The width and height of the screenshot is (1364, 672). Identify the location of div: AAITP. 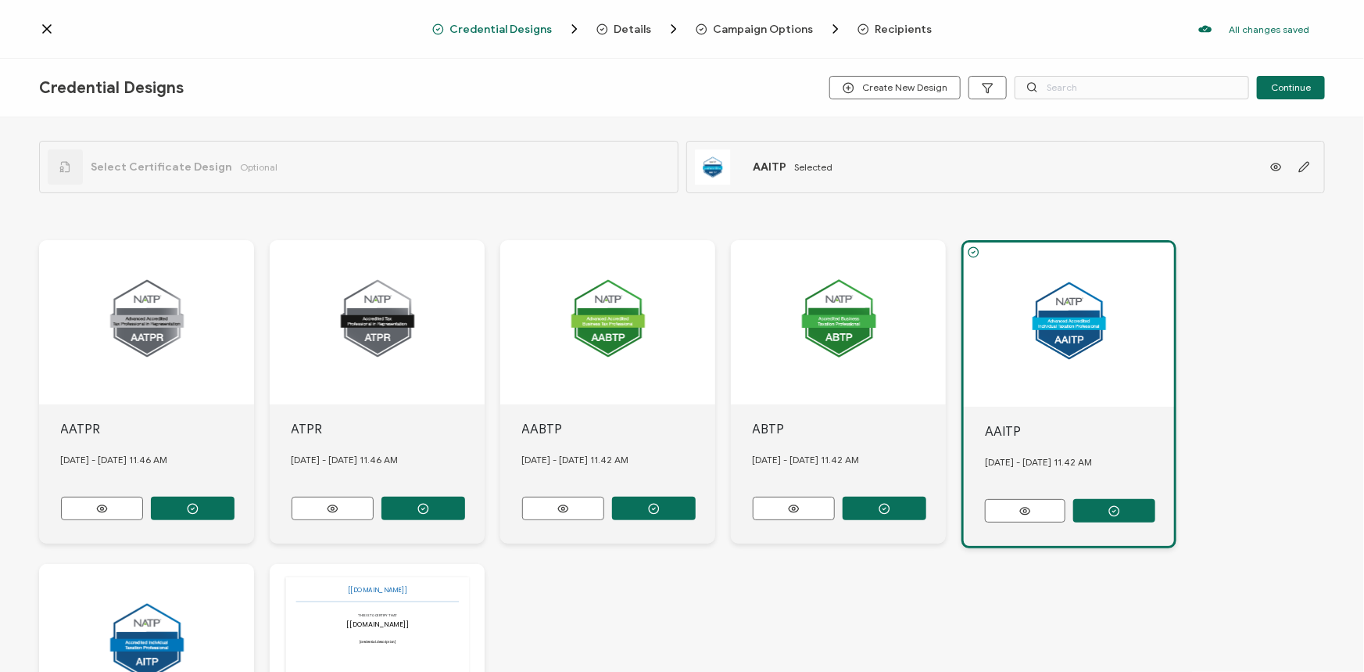
(1080, 432).